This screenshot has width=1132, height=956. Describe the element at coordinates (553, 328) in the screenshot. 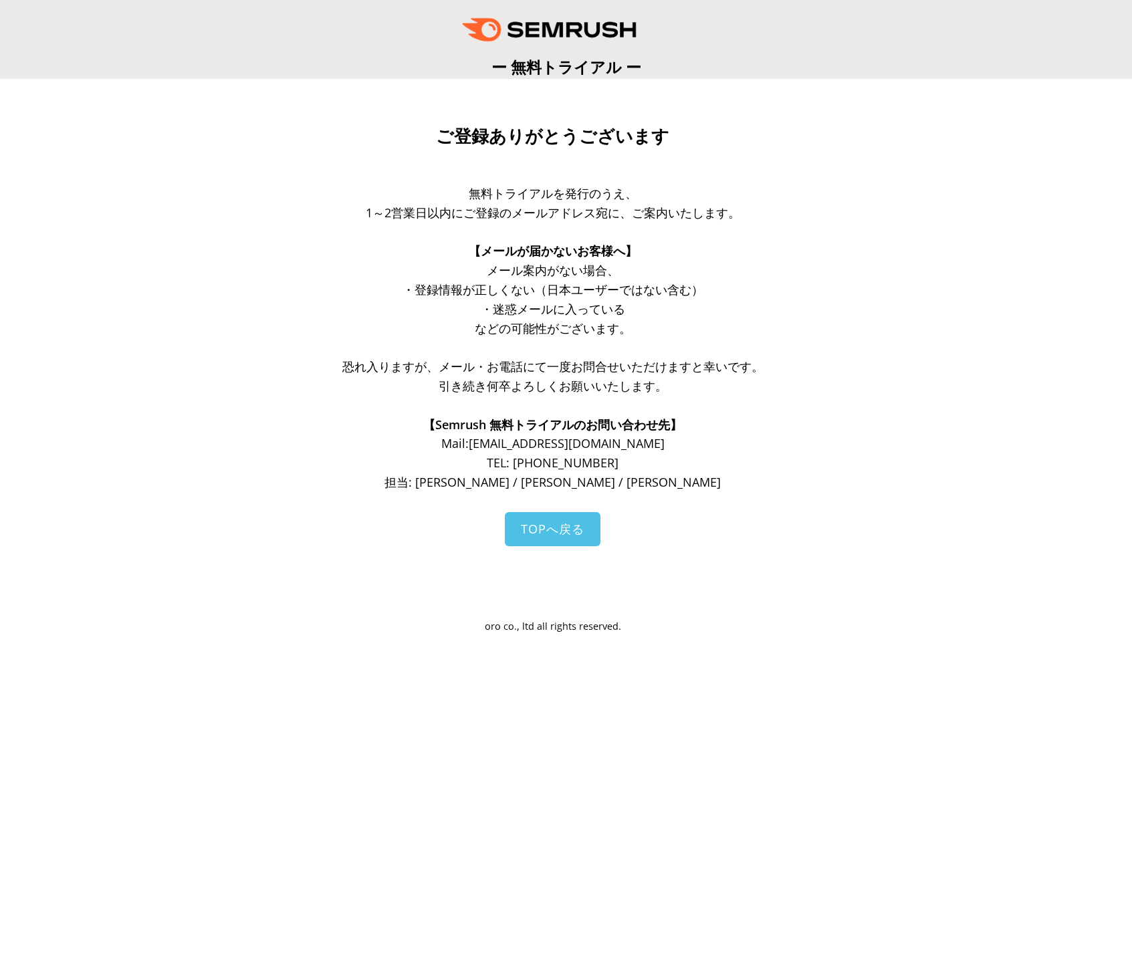

I see `span: などの可能性がございます。` at that location.